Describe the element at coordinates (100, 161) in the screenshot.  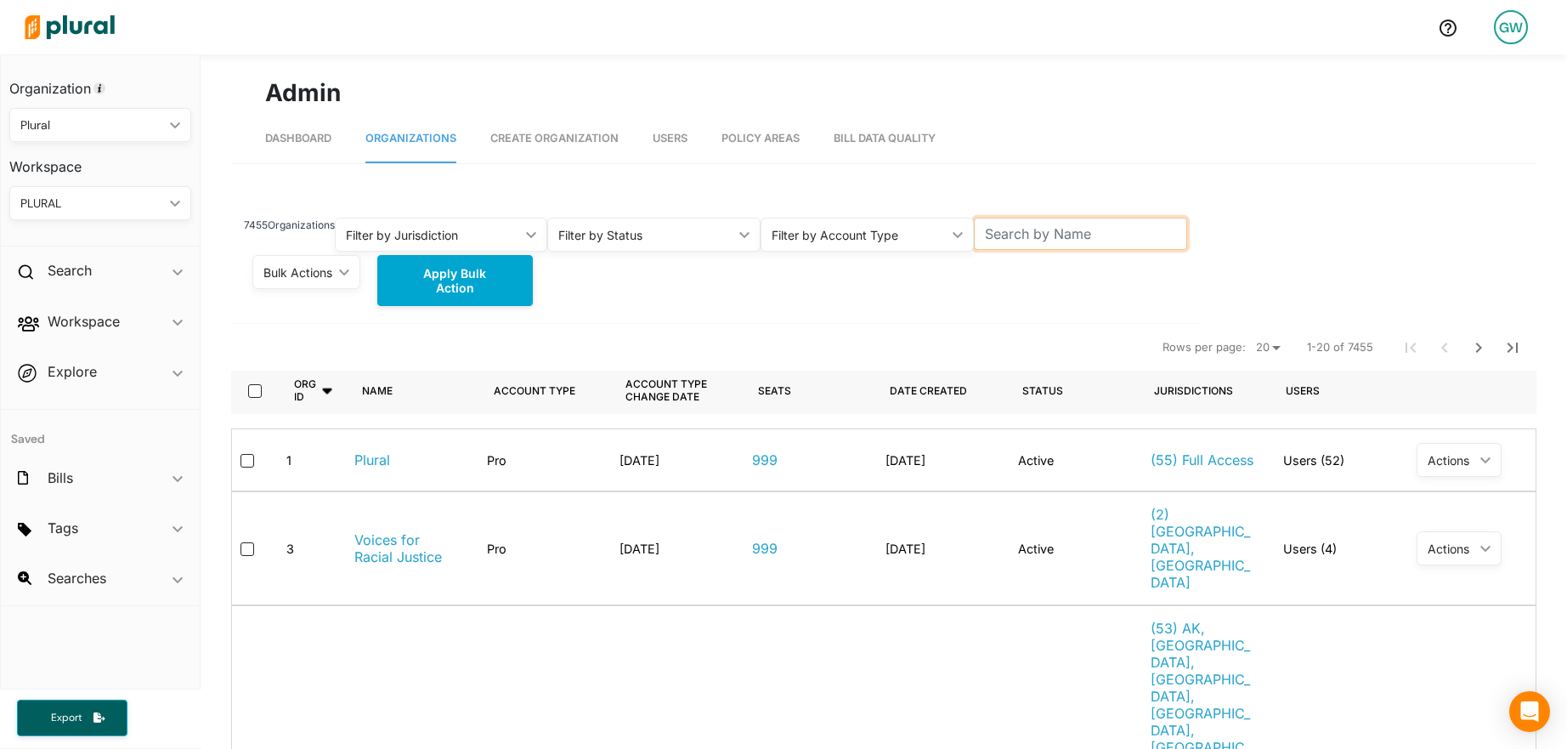
I see `h3: Workspace` at that location.